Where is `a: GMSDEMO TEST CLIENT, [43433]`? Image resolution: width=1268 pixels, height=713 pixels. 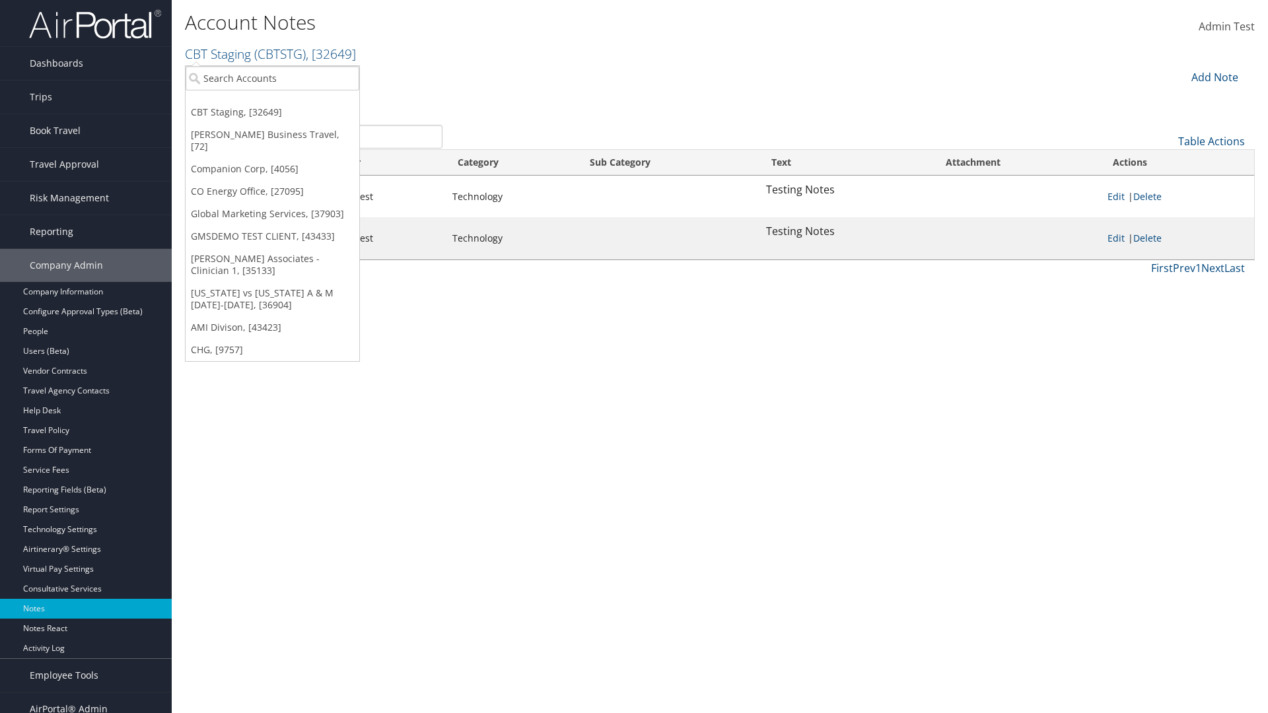
a: GMSDEMO TEST CLIENT, [43433] is located at coordinates (272, 236).